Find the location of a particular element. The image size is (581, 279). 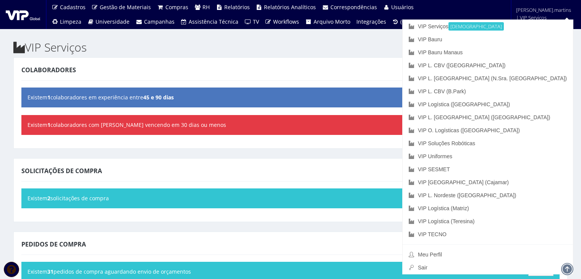

a: Arquivo Morto is located at coordinates (328, 22).